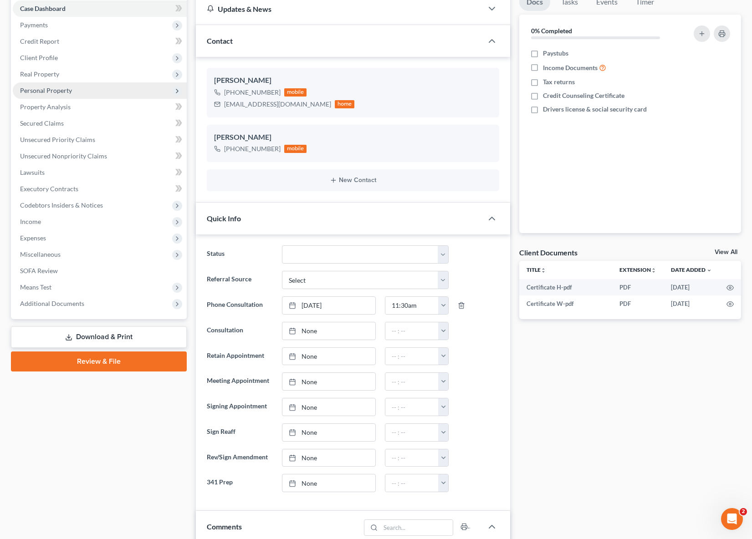 This screenshot has width=752, height=539. Describe the element at coordinates (46, 90) in the screenshot. I see `span: Personal Property` at that location.